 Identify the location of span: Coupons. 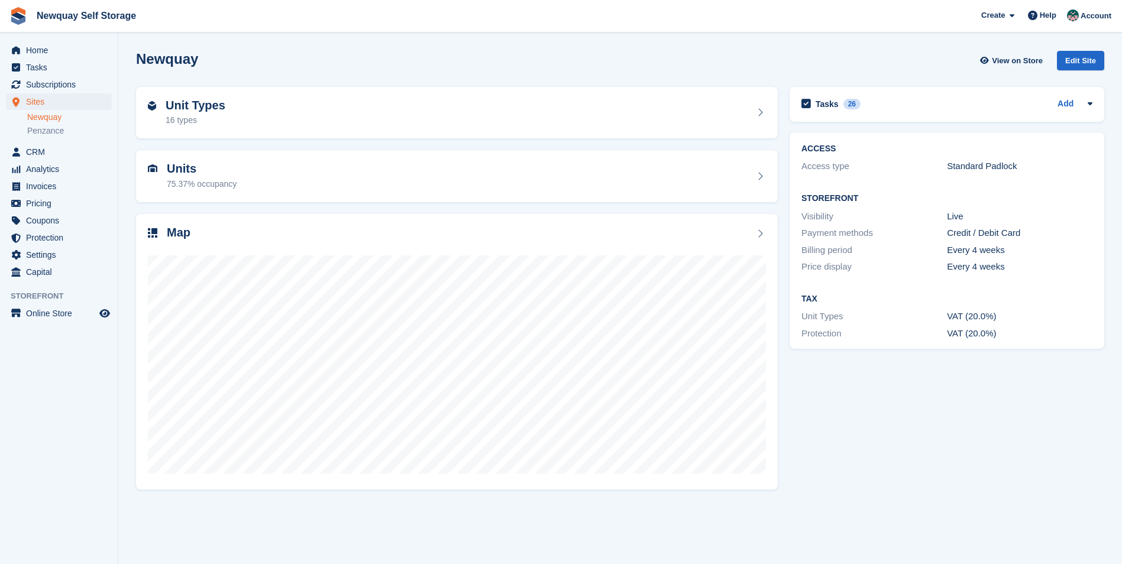
(61, 221).